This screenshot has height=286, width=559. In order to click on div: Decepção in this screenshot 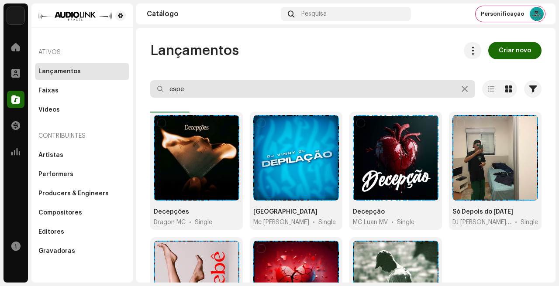, I will do `click(368, 212)`.